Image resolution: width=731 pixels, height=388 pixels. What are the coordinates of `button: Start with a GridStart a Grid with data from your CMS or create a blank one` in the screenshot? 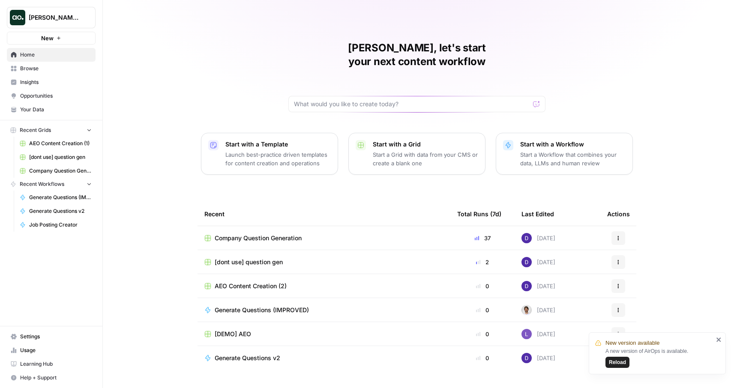 It's located at (417, 154).